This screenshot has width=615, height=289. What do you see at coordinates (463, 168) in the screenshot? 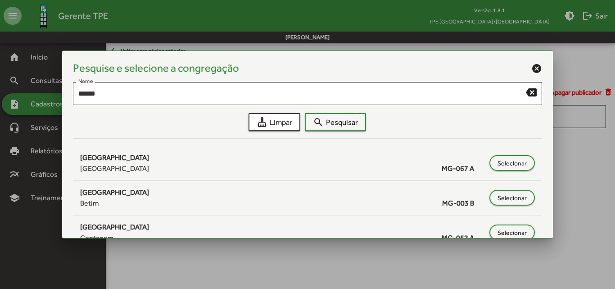
I see `span: MG-067 A` at bounding box center [463, 168].